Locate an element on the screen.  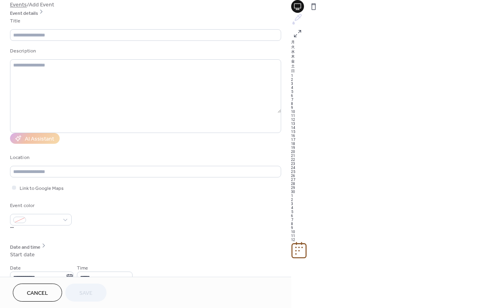
span: Date is located at coordinates (15, 268).